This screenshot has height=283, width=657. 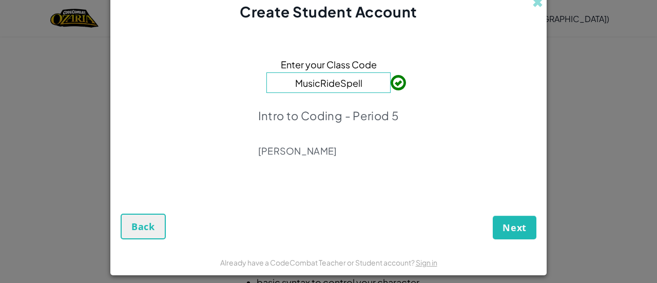 What do you see at coordinates (143, 226) in the screenshot?
I see `button: Back` at bounding box center [143, 226].